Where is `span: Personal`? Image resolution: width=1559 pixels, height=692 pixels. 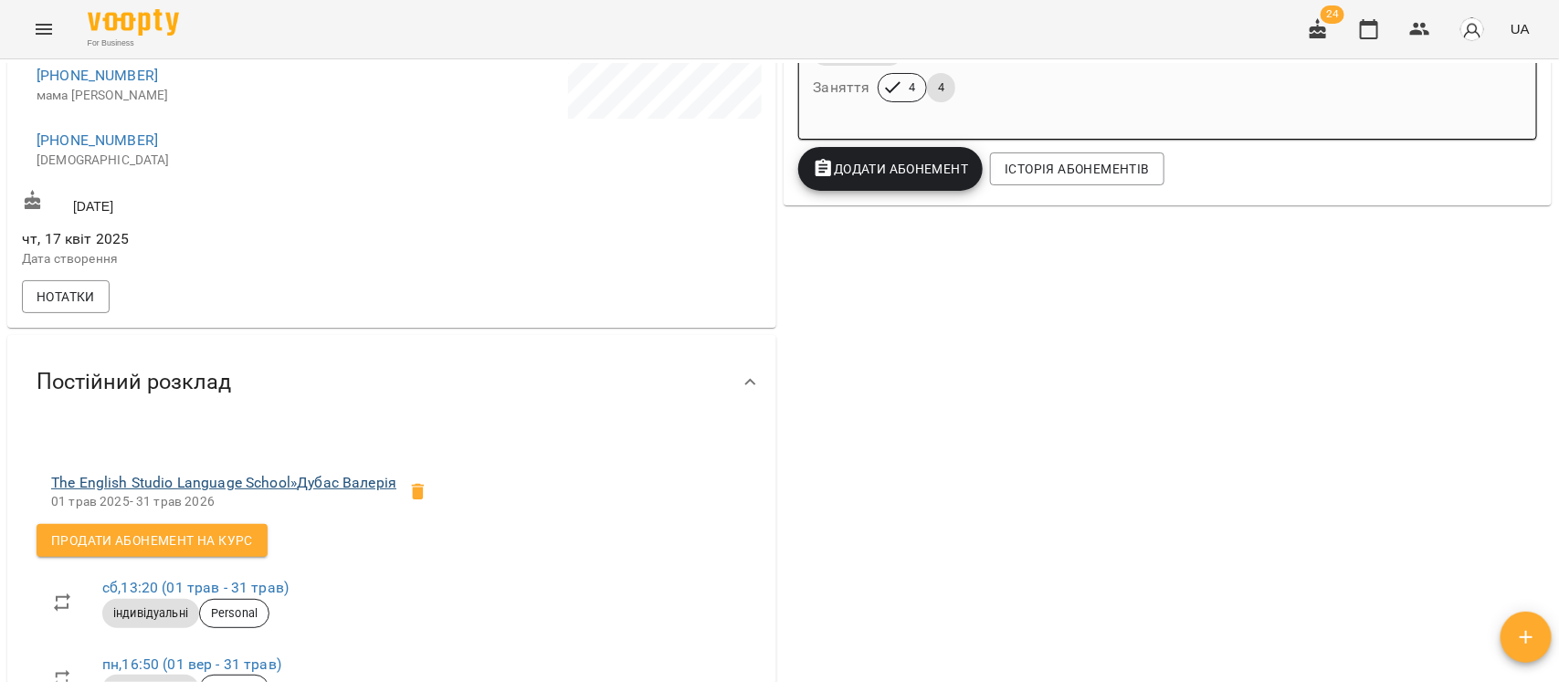
span: Personal is located at coordinates (234, 614).